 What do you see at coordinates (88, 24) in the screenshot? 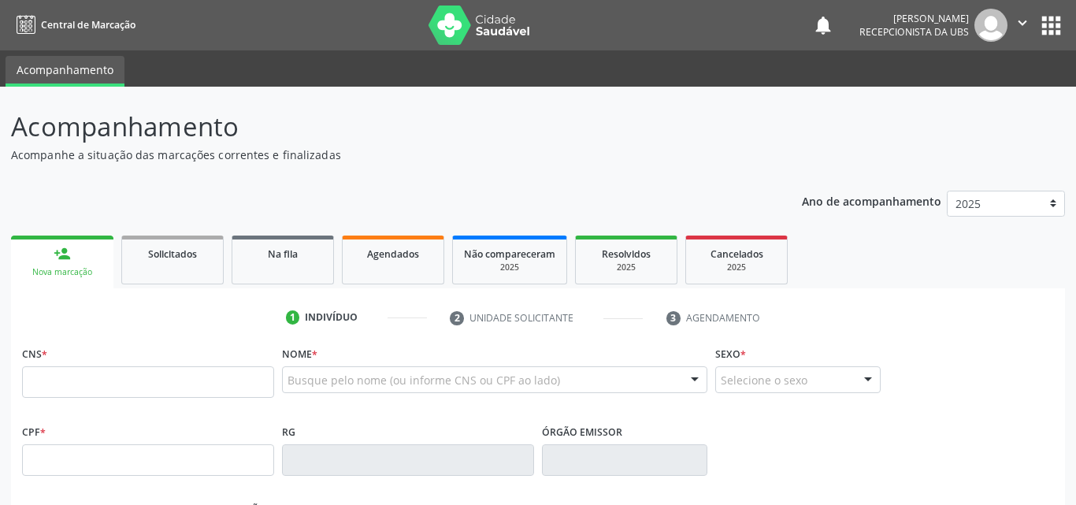
I see `span: Central de Marcação` at bounding box center [88, 24].